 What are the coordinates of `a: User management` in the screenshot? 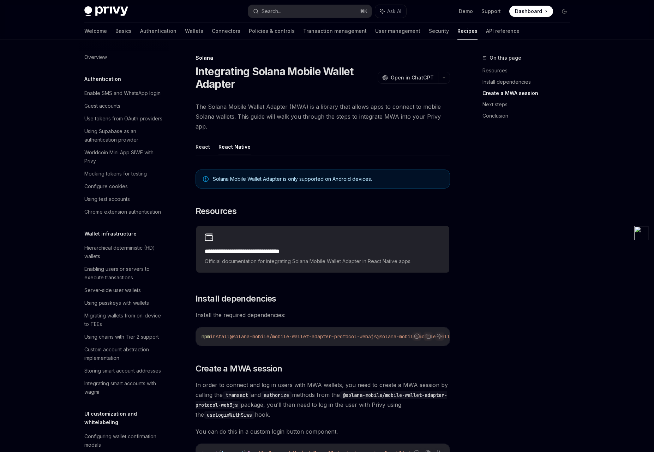 It's located at (398, 31).